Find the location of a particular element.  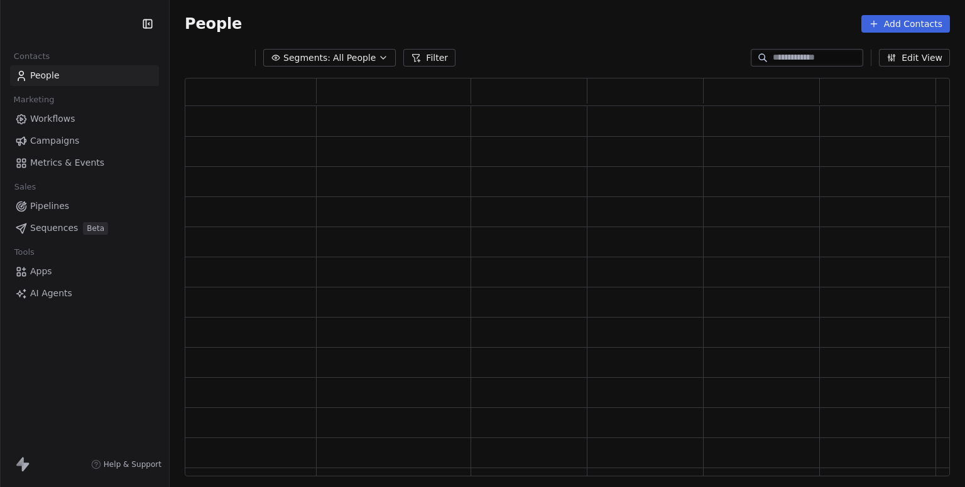

a: Pipelines is located at coordinates (84, 206).